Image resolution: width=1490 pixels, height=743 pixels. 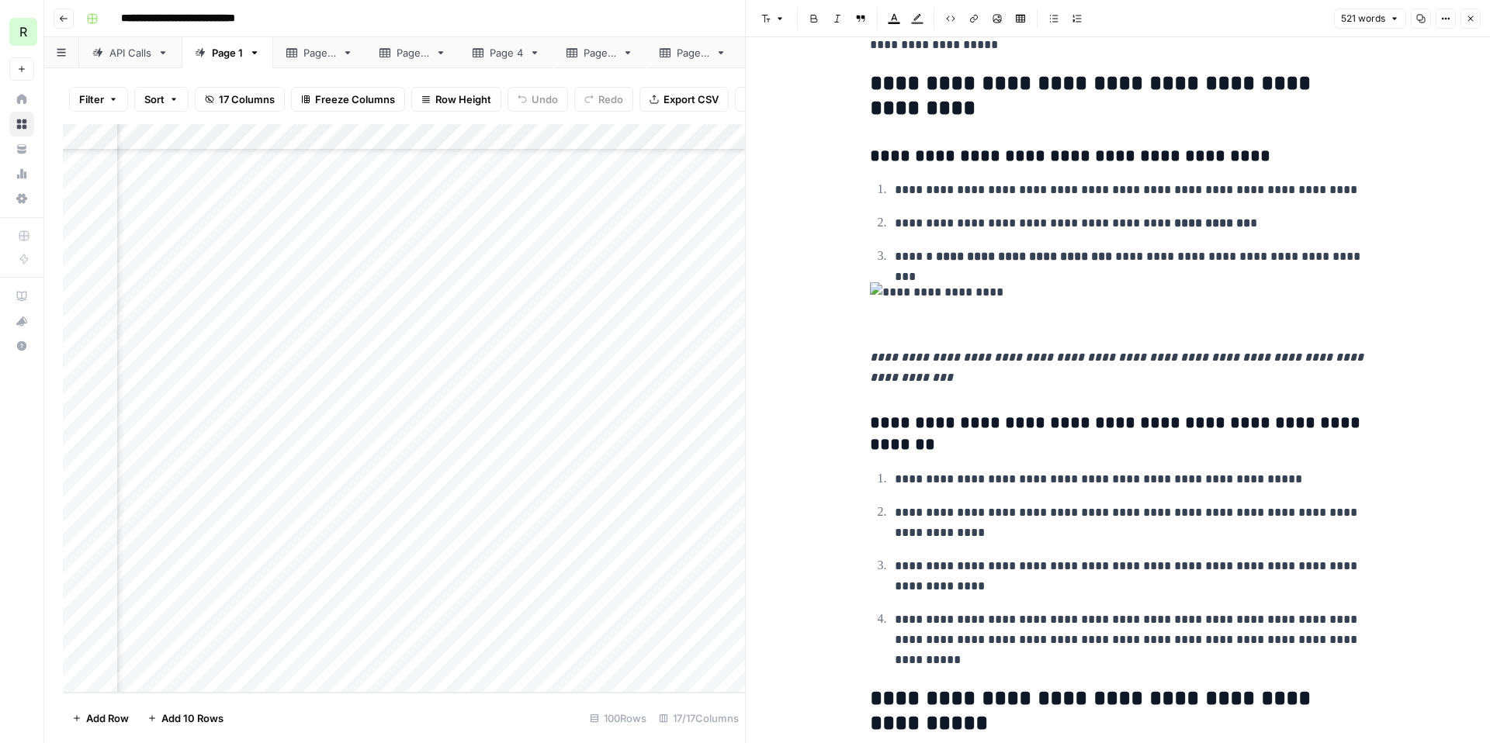 What do you see at coordinates (227, 53) in the screenshot?
I see `div: Page 1` at bounding box center [227, 53].